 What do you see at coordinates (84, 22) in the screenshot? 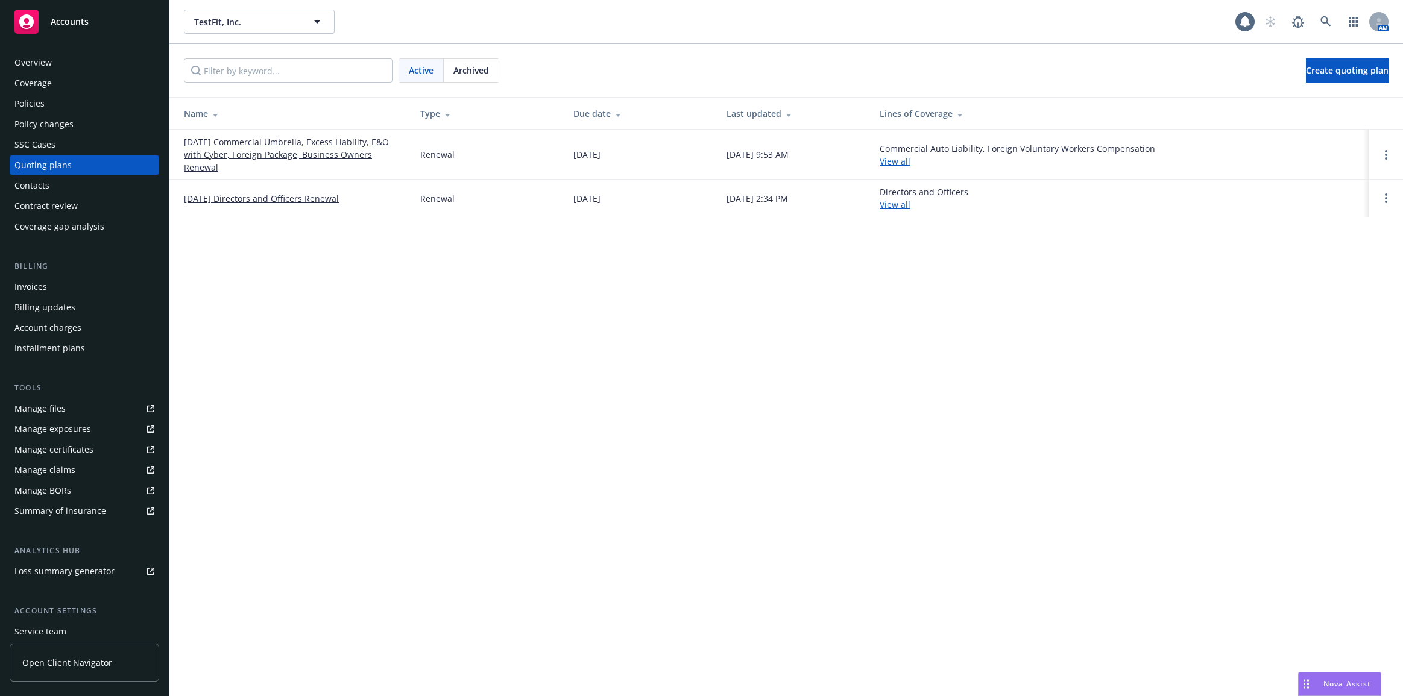
I see `a: Accounts` at bounding box center [84, 22].